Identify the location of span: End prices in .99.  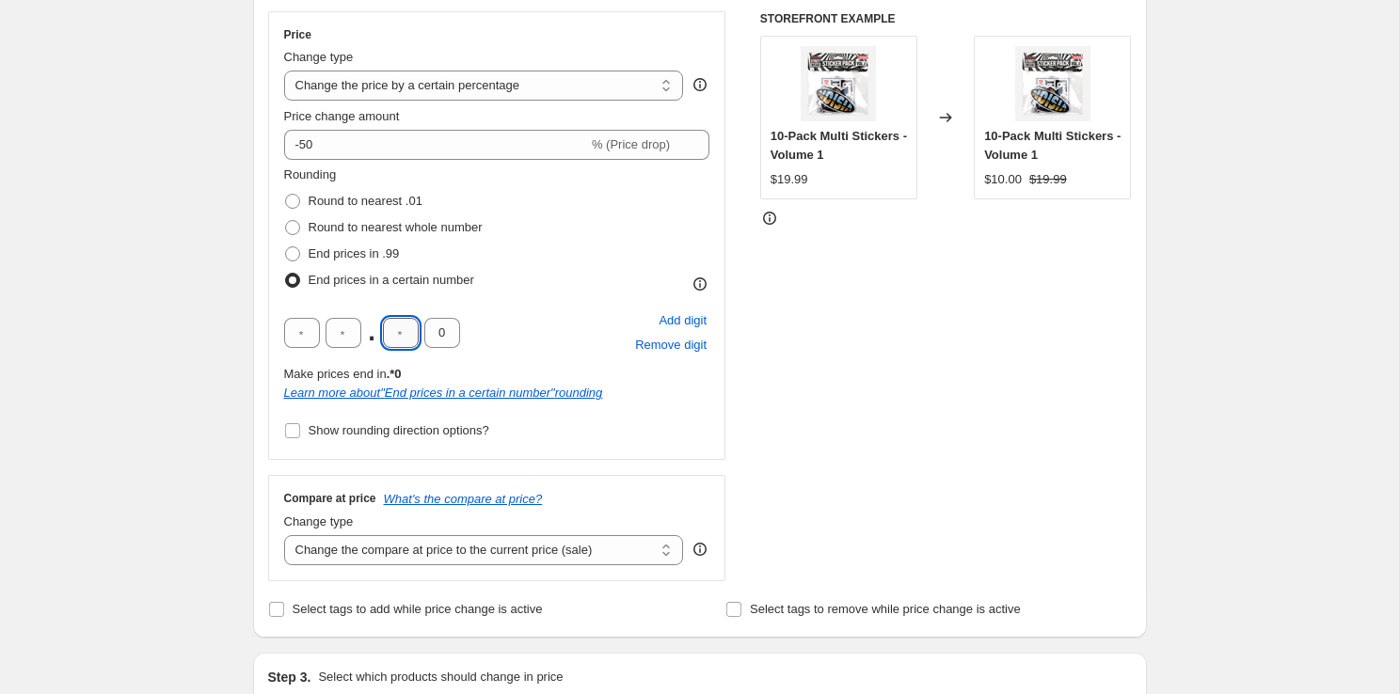
(354, 253).